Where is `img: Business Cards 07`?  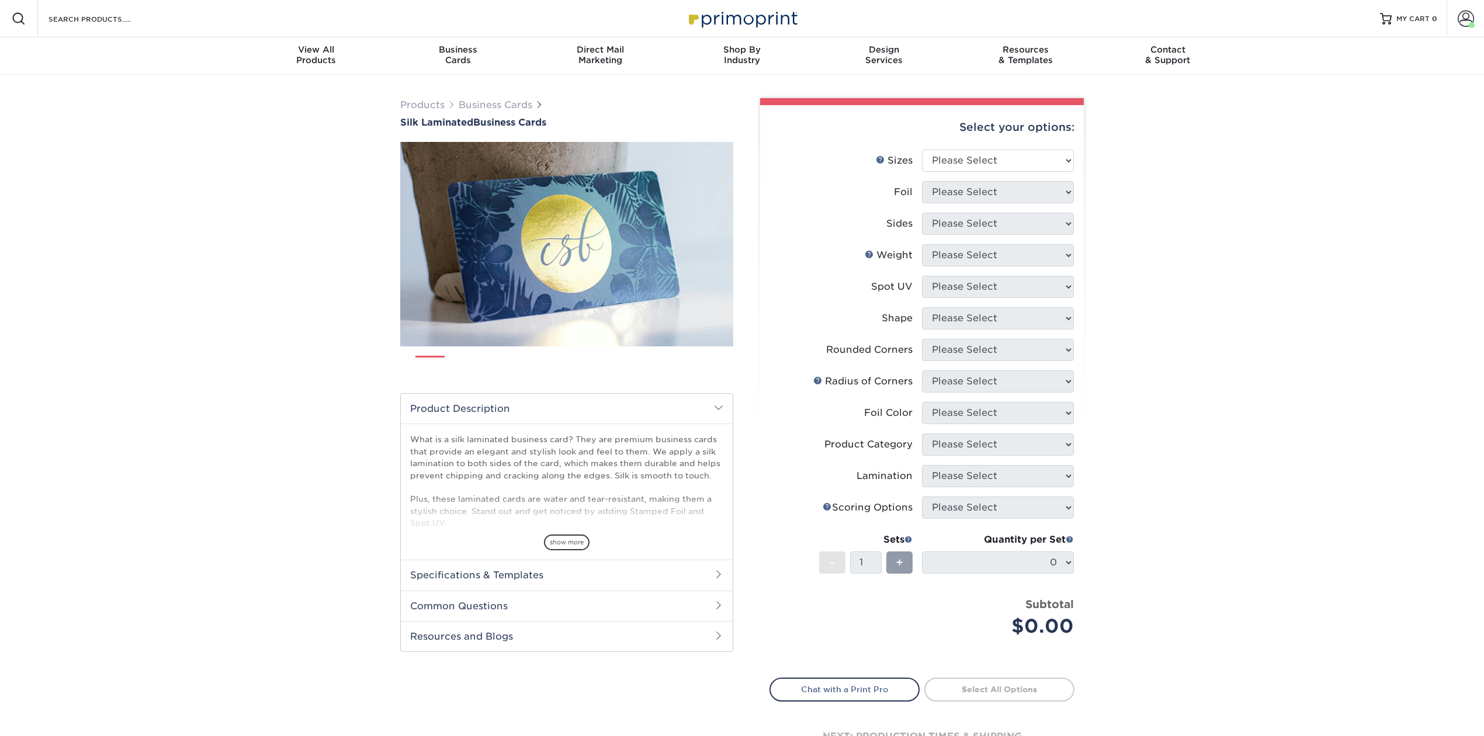 img: Business Cards 07 is located at coordinates (665, 366).